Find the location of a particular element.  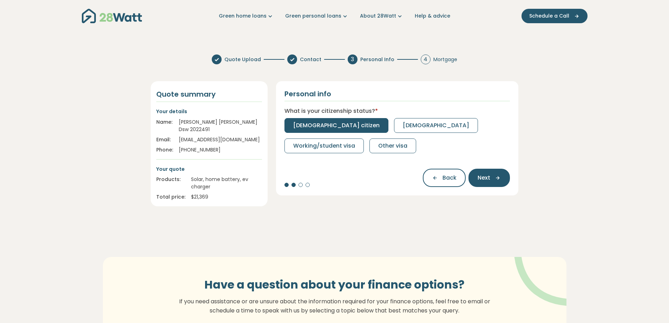

img: 28Watt is located at coordinates (112, 16).